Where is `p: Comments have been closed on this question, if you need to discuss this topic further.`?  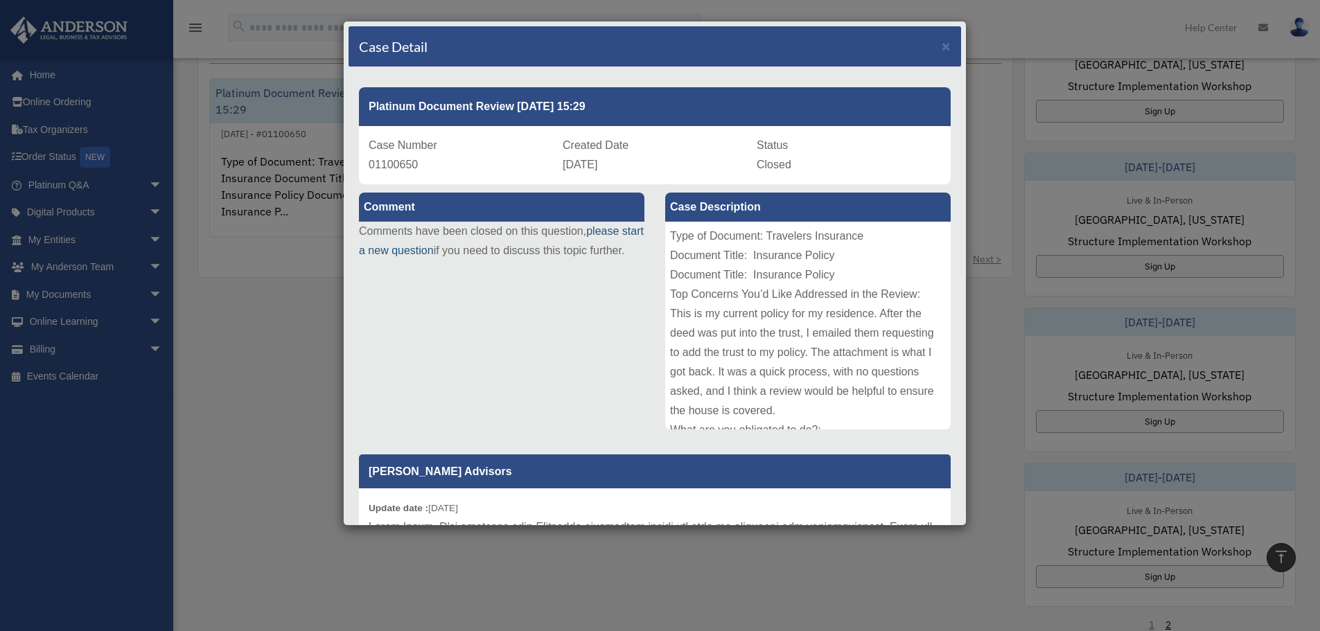
p: Comments have been closed on this question, if you need to discuss this topic further. is located at coordinates (502, 241).